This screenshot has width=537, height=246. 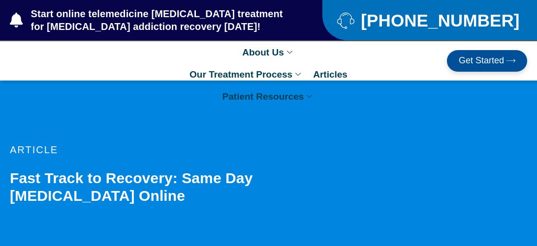 I want to click on a: Patient Resources, so click(x=269, y=96).